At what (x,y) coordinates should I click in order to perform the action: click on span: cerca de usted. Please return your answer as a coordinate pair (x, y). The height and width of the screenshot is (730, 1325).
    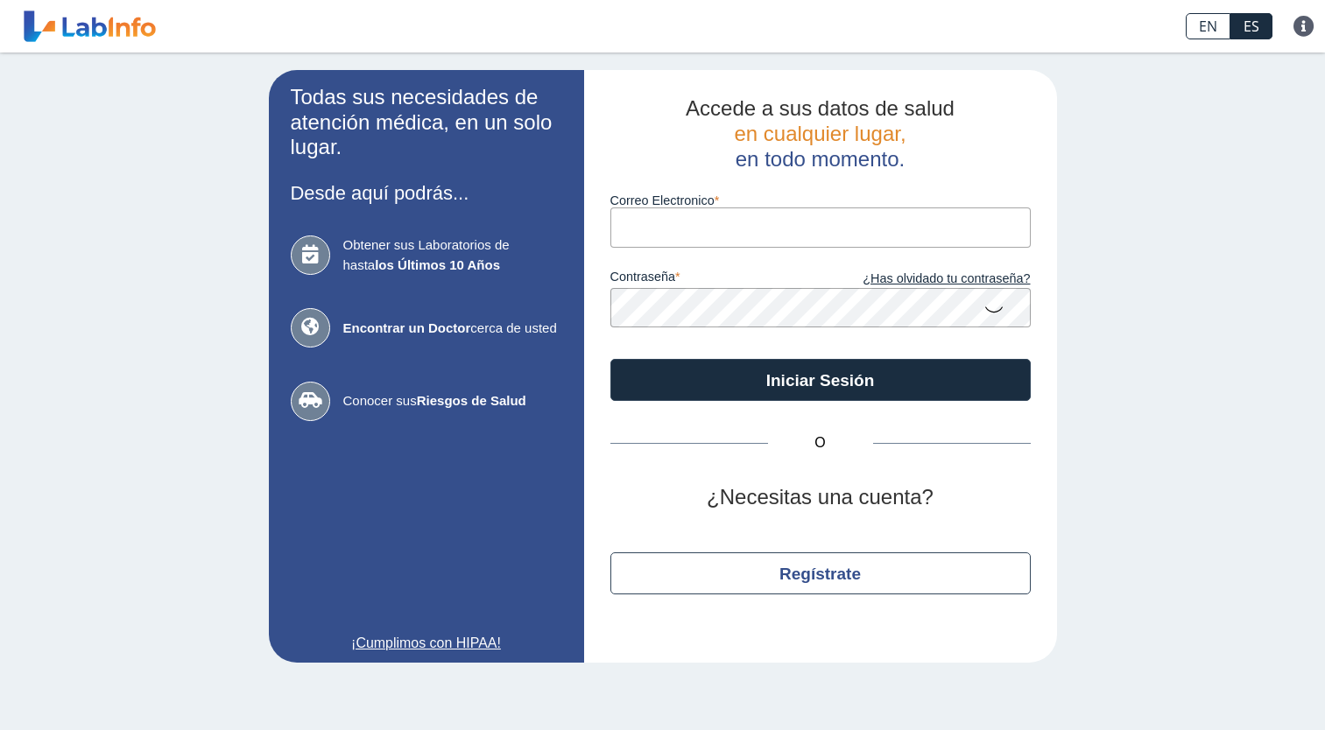
    Looking at the image, I should click on (453, 328).